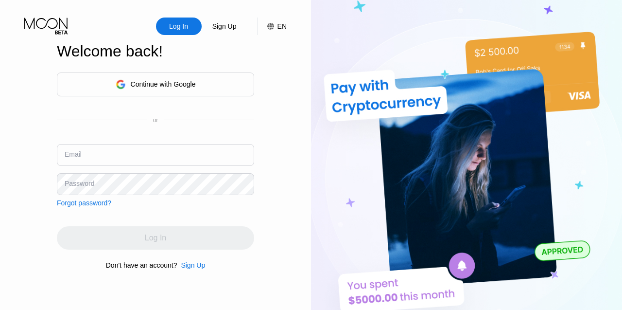 This screenshot has width=622, height=310. Describe the element at coordinates (73, 154) in the screenshot. I see `div: Email` at that location.